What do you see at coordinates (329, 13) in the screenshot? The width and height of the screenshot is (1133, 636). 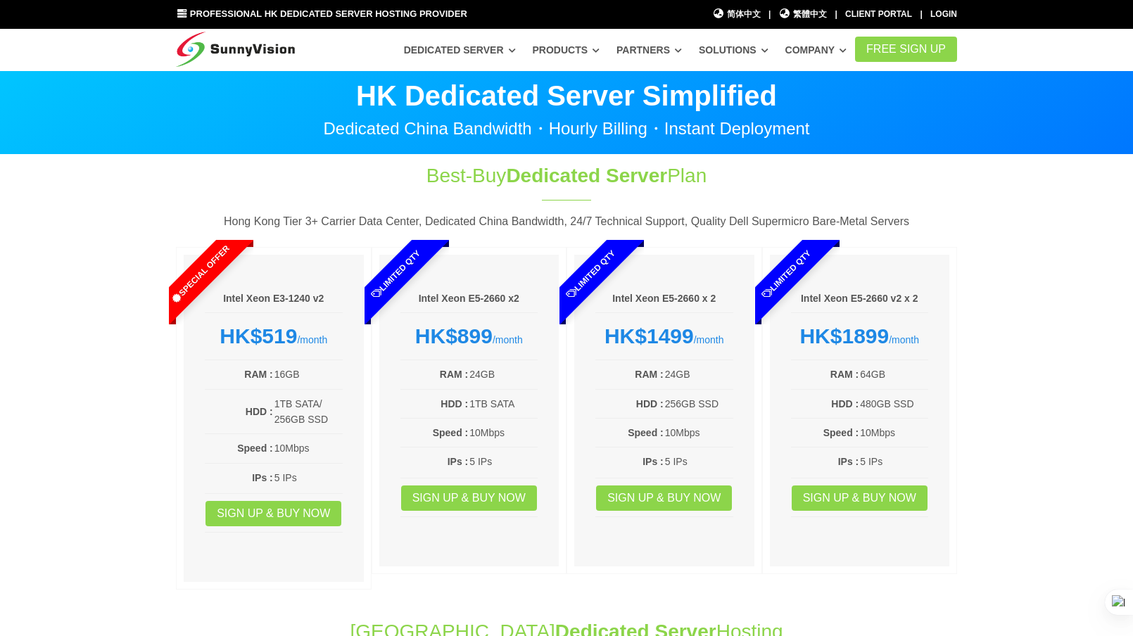 I see `span: Professional HK Dedicated Server Hosting Provider` at bounding box center [329, 13].